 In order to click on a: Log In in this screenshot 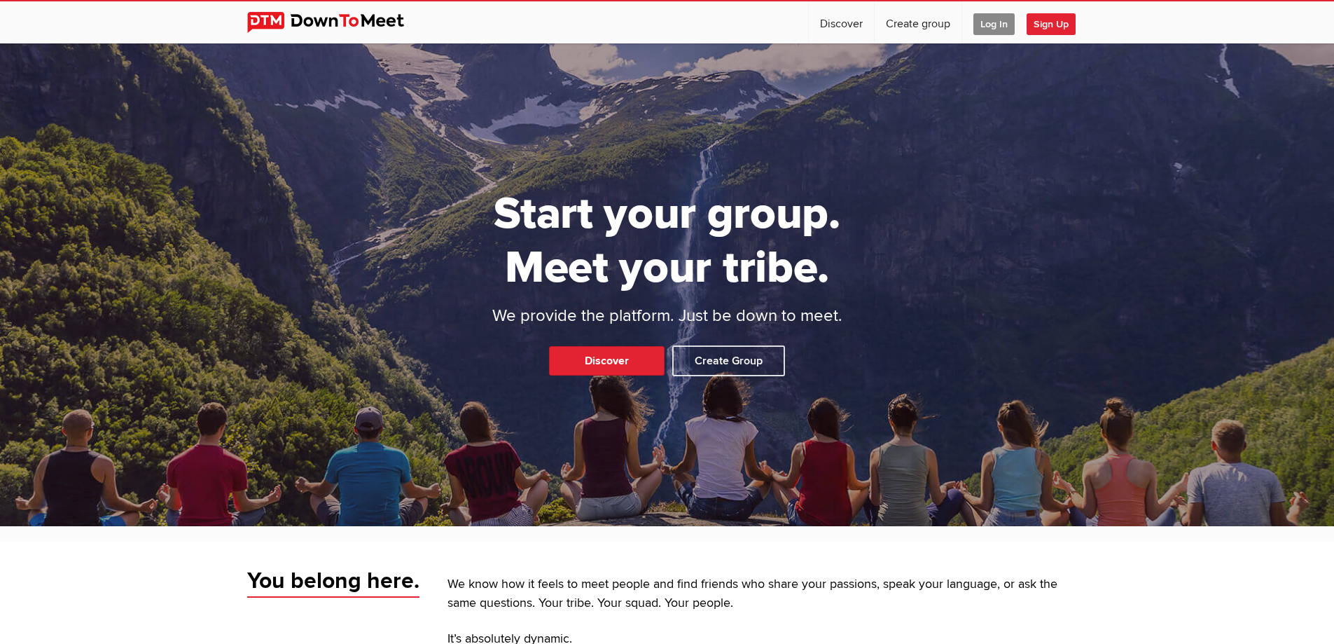, I will do `click(994, 22)`.